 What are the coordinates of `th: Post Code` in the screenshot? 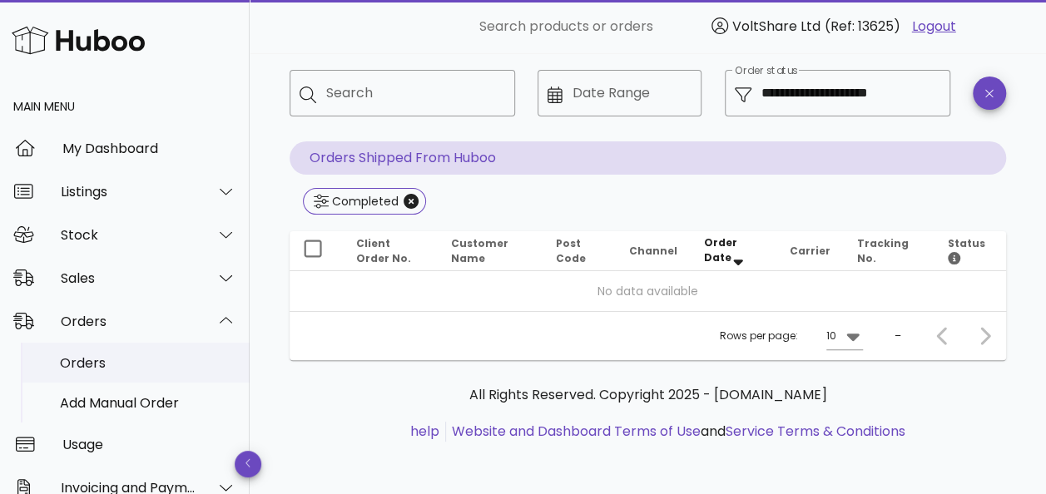 It's located at (578, 251).